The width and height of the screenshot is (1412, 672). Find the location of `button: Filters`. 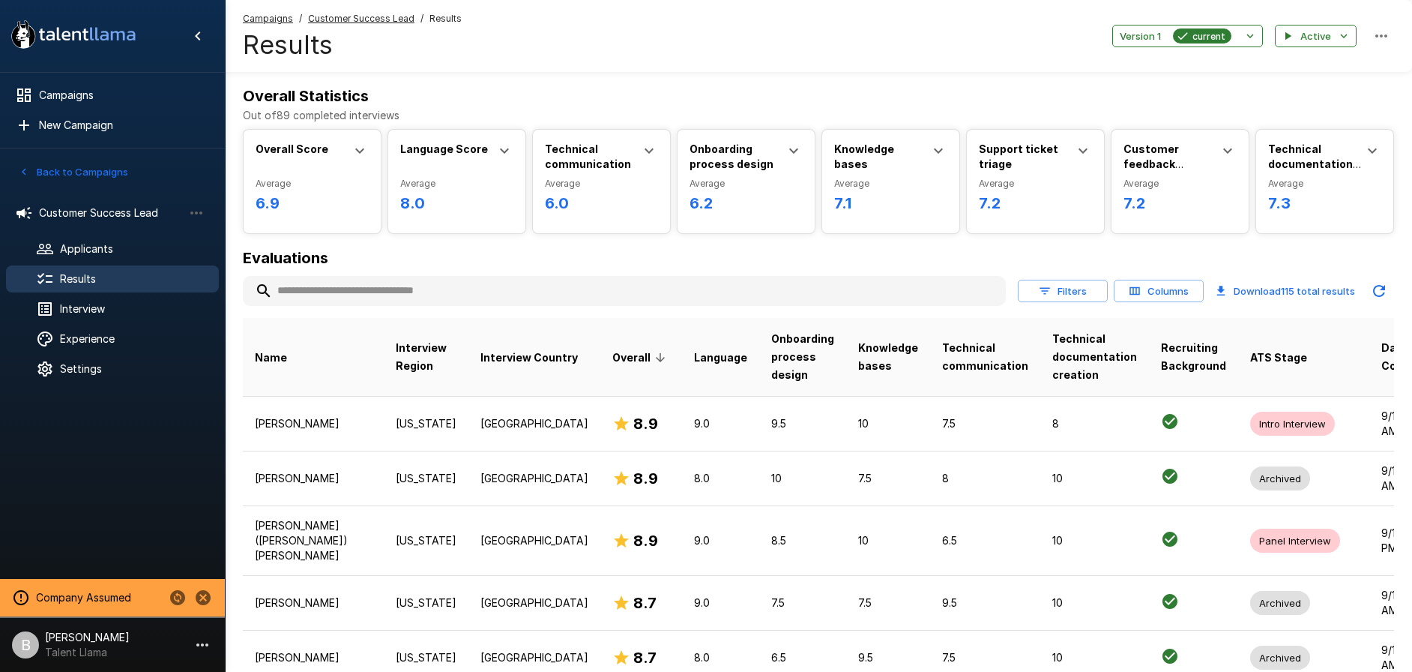

button: Filters is located at coordinates (1063, 291).